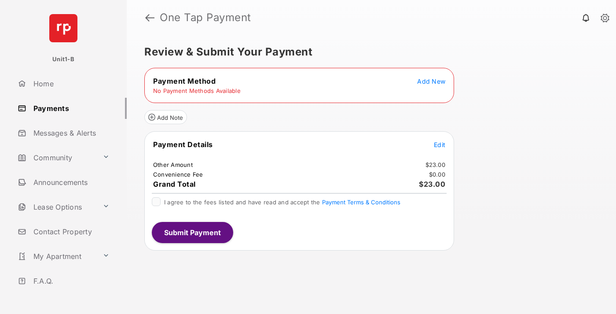 Image resolution: width=616 pixels, height=314 pixels. I want to click on a: Community, so click(56, 157).